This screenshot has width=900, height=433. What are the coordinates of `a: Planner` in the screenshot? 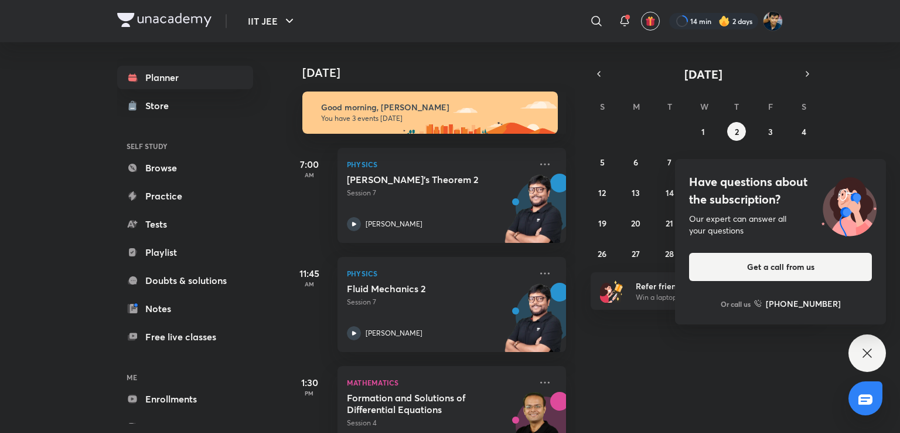 It's located at (185, 77).